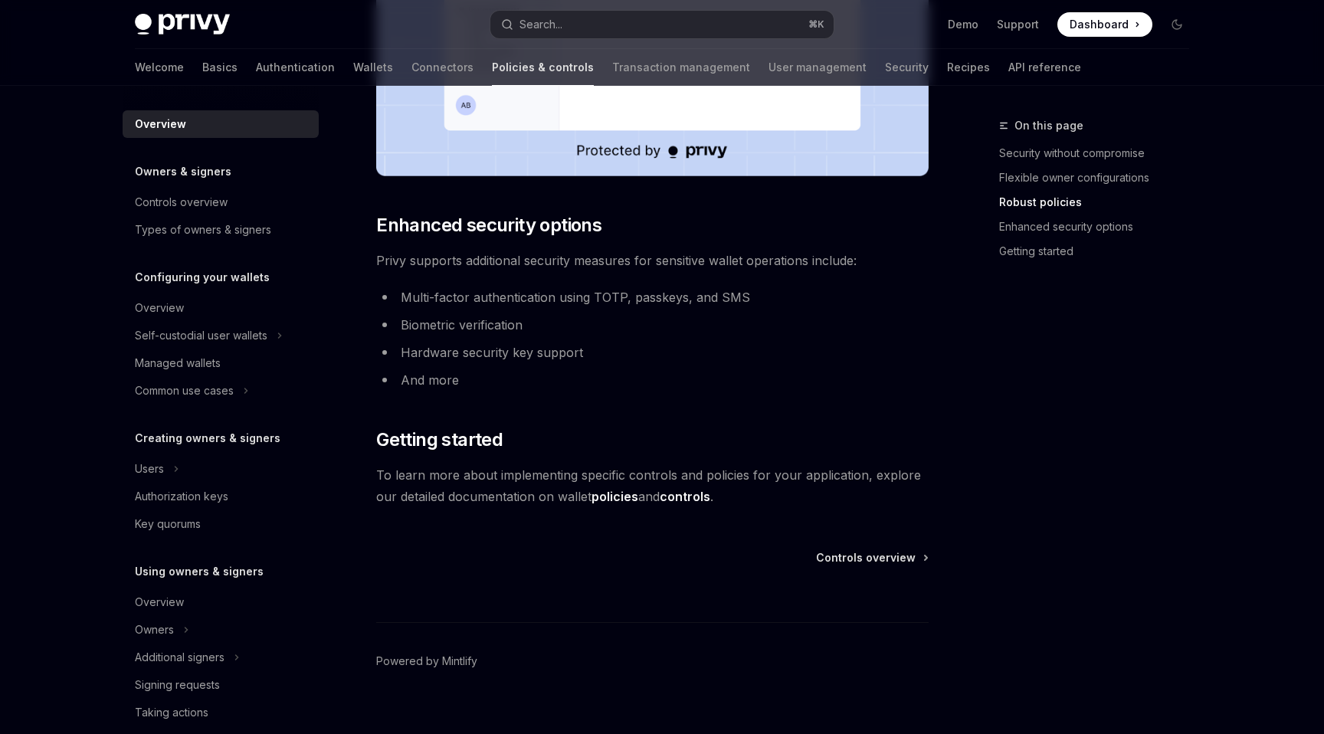  I want to click on a: Managed wallets, so click(221, 363).